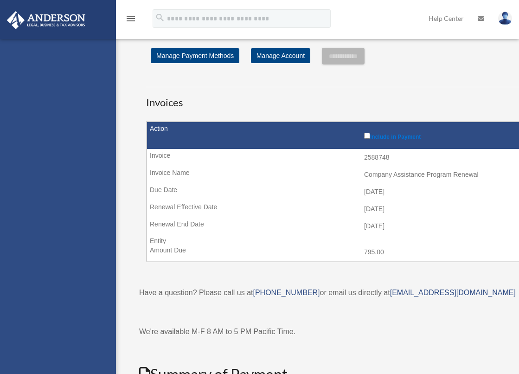  I want to click on i: search, so click(160, 18).